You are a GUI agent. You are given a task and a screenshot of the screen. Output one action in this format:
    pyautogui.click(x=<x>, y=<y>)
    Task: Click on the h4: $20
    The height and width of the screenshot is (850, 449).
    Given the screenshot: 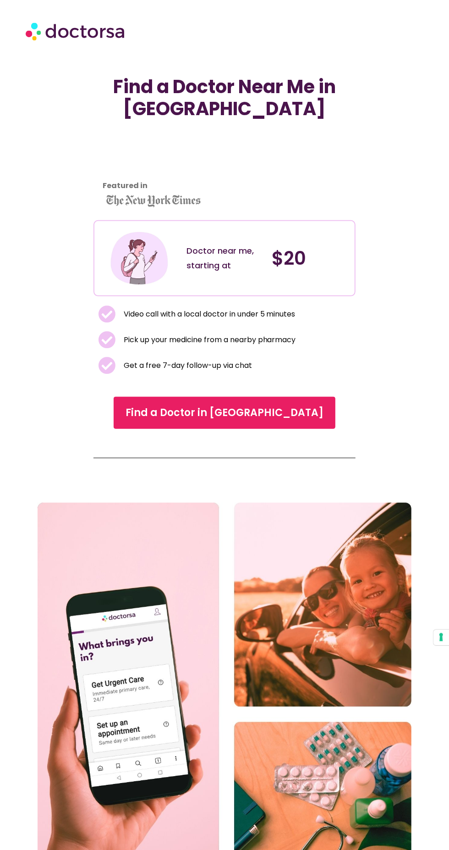 What is the action you would take?
    pyautogui.click(x=310, y=258)
    